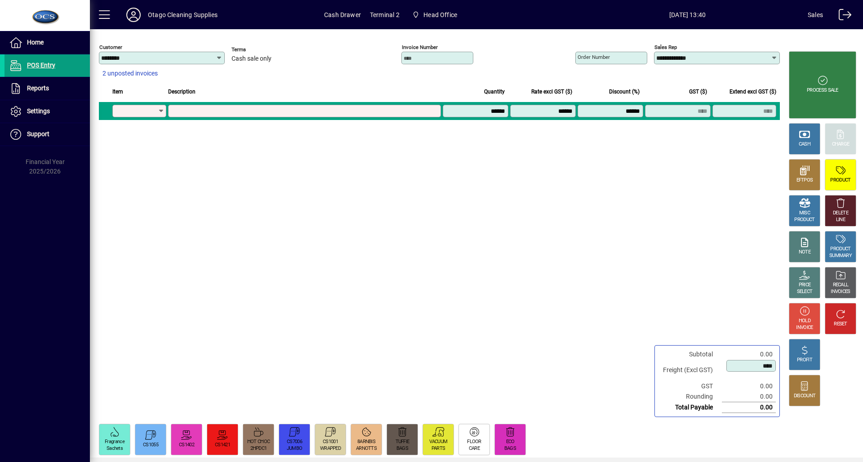 The image size is (863, 462). I want to click on mat-label: Customer, so click(111, 47).